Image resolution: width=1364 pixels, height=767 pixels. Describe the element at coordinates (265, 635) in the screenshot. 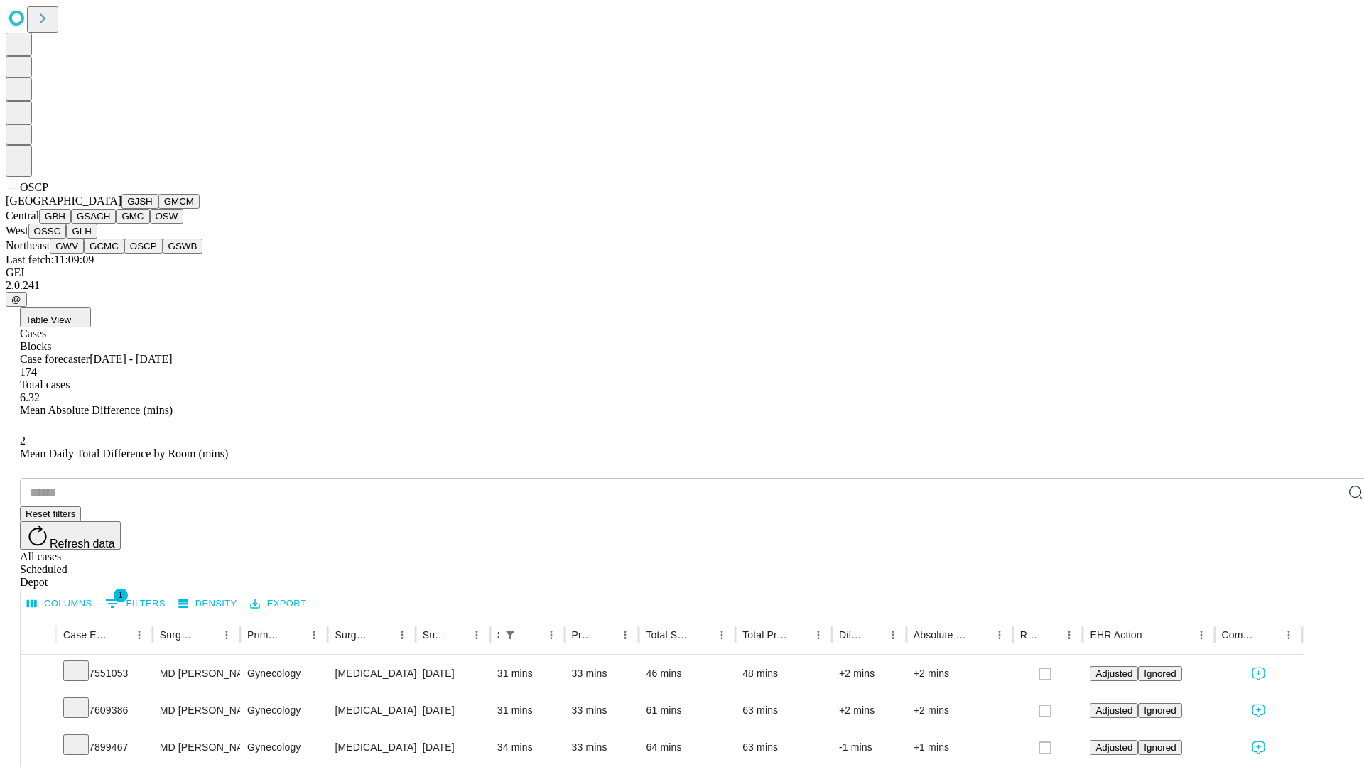

I see `div: Primary Service` at that location.